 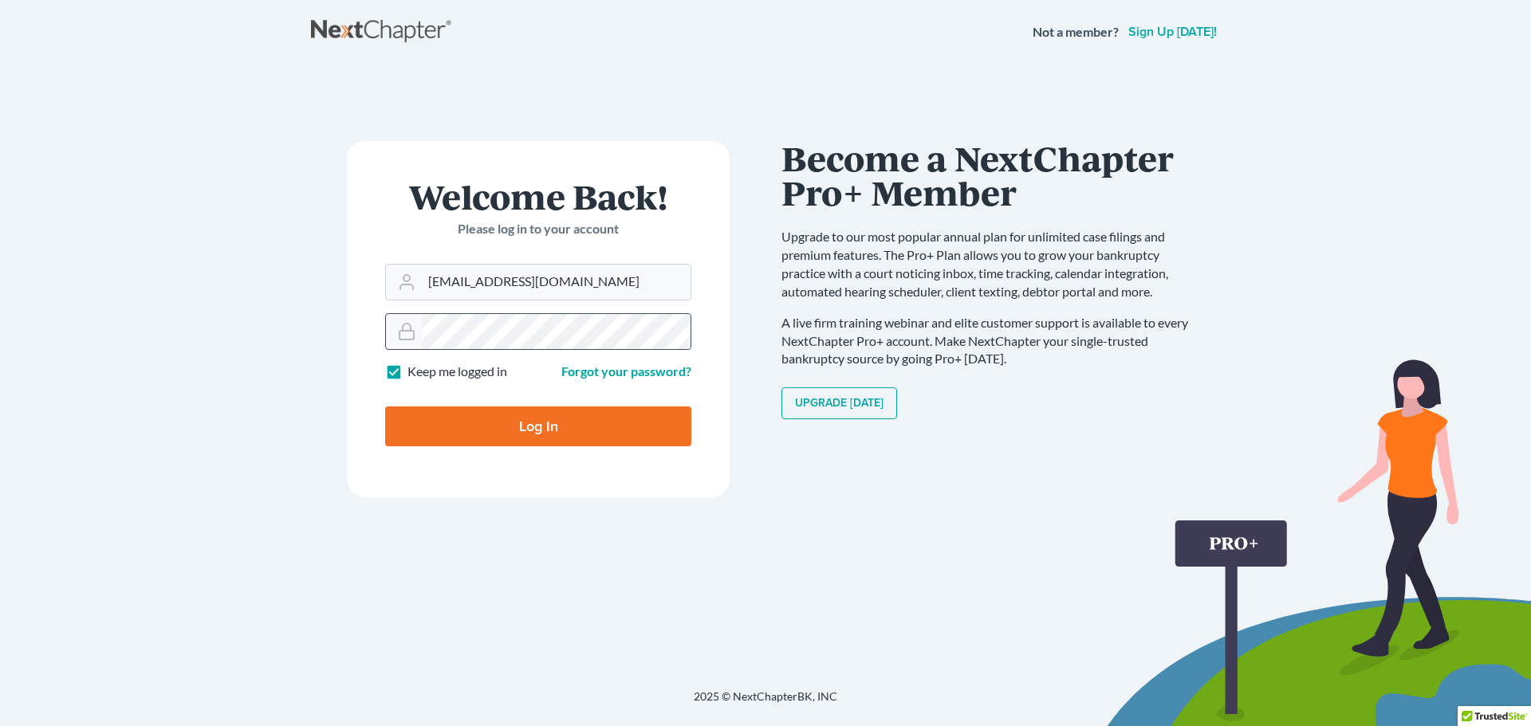 What do you see at coordinates (538, 229) in the screenshot?
I see `p: Please log in to your account` at bounding box center [538, 229].